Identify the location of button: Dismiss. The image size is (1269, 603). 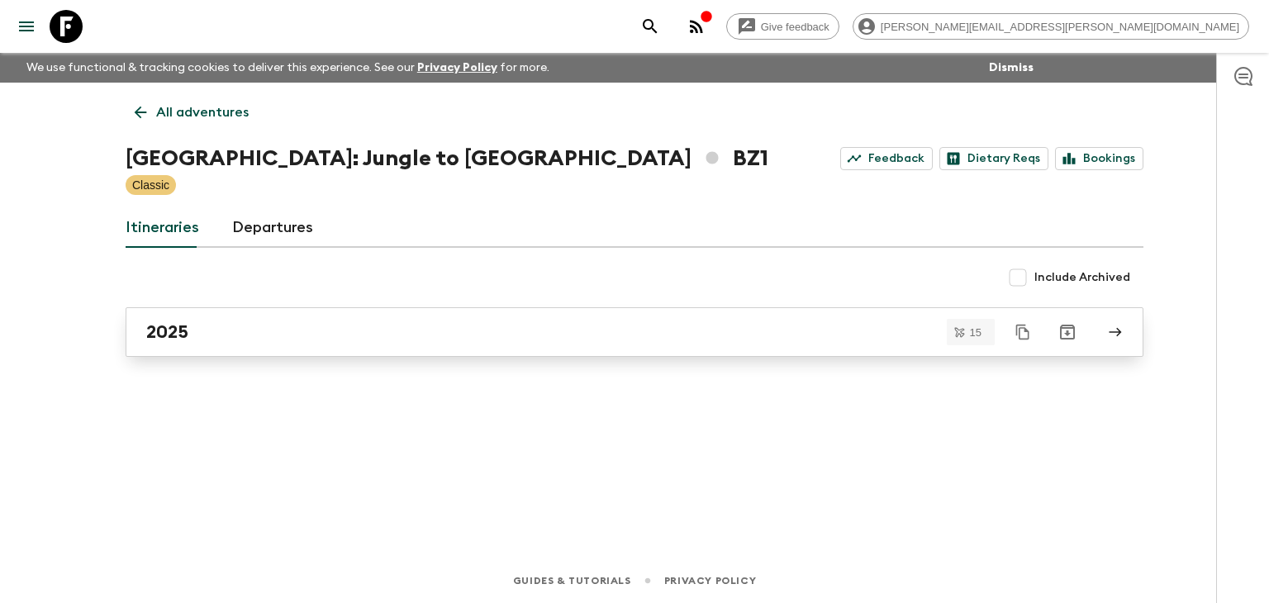
(1011, 68).